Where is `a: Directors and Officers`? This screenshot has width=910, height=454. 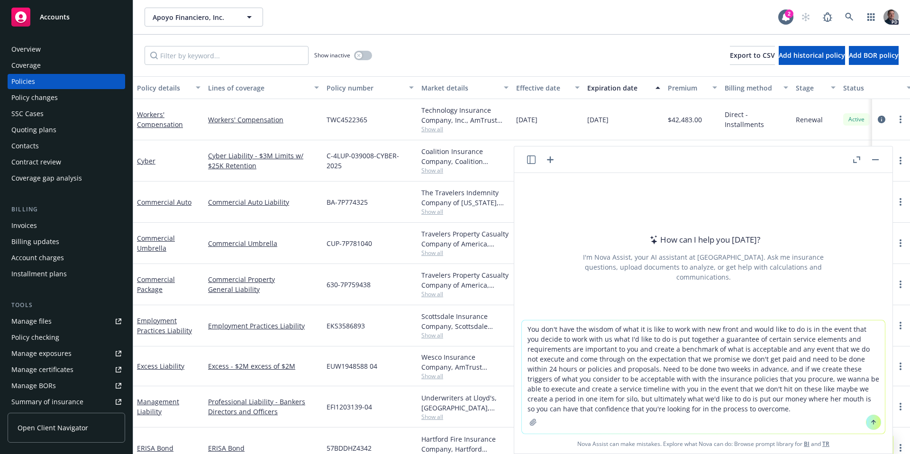 a: Directors and Officers is located at coordinates (264, 411).